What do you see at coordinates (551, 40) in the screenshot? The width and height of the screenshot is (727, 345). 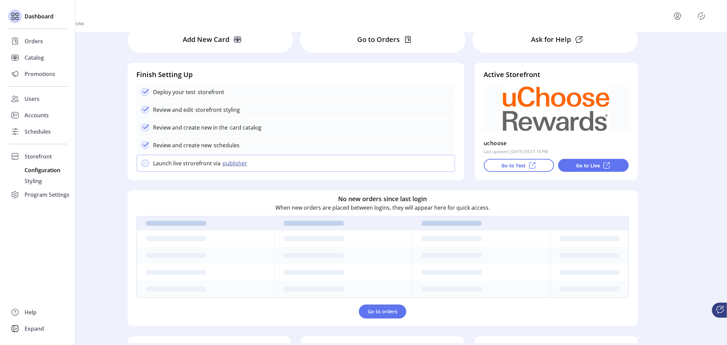 I see `p: Ask for Help` at bounding box center [551, 40].